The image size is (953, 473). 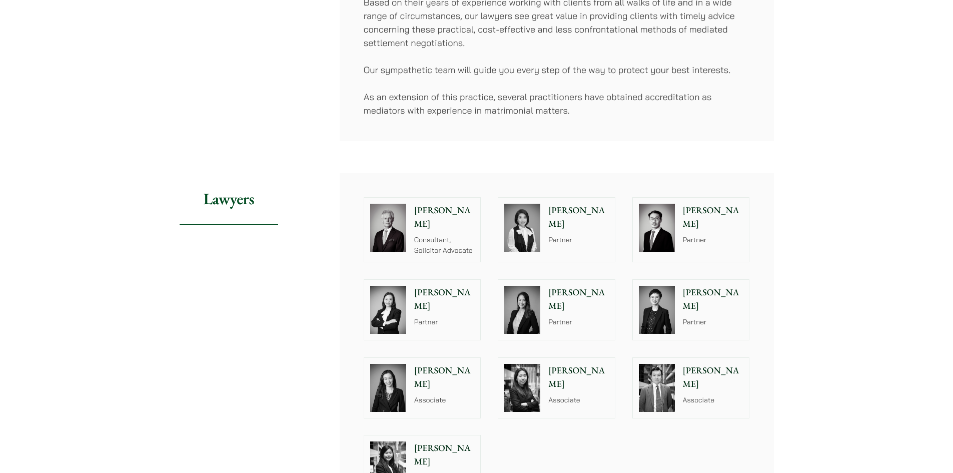 What do you see at coordinates (557, 104) in the screenshot?
I see `p: As an extension of this practice, several practitioners have obtained accreditation as mediators ...` at bounding box center [557, 104].